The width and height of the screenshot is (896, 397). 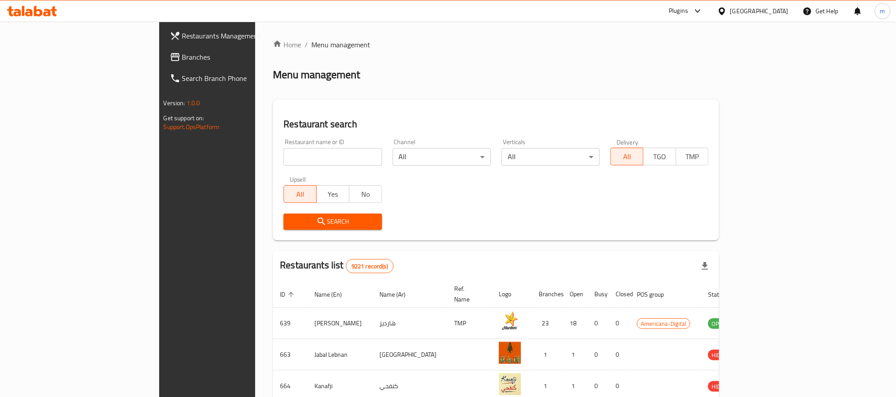 I want to click on span: Get support on:, so click(x=184, y=118).